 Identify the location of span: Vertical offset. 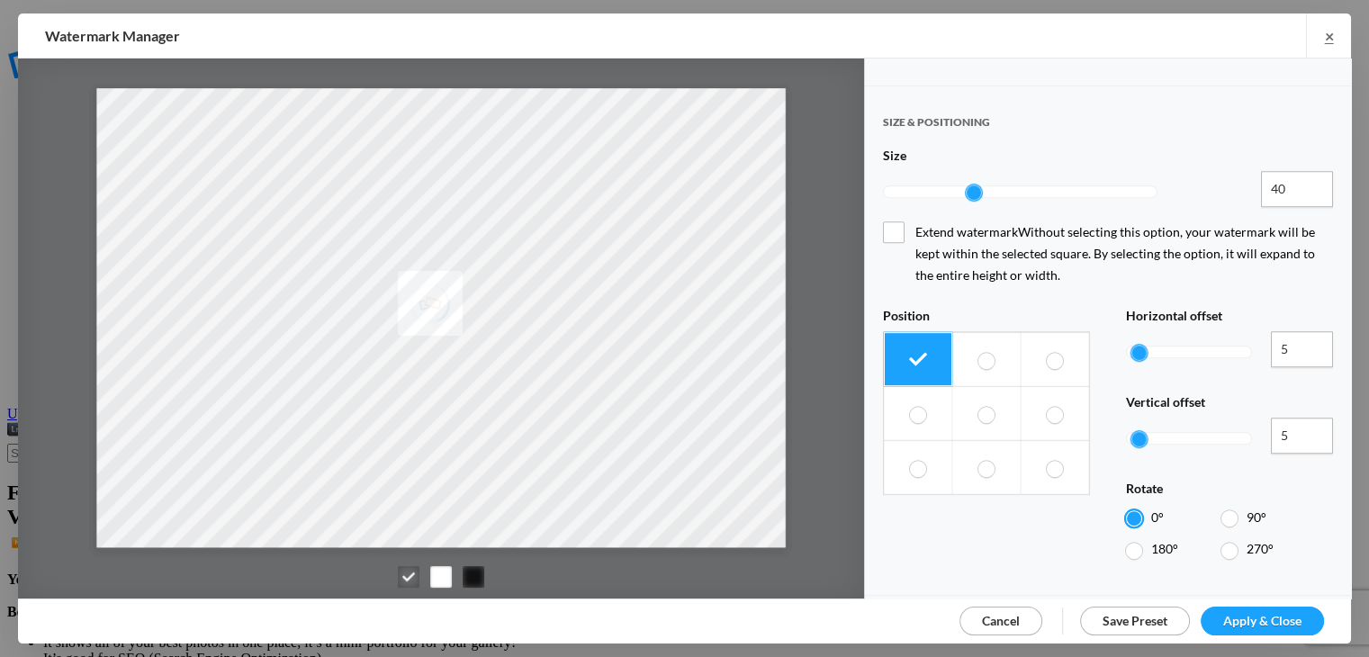
(1165, 406).